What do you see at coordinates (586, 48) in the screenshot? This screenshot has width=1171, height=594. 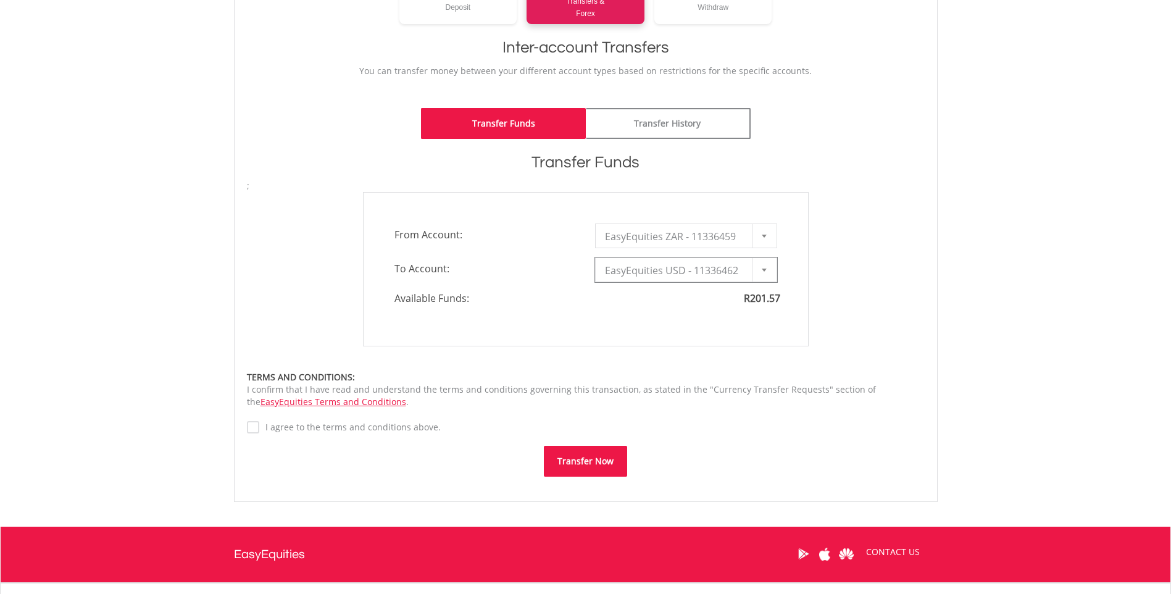 I see `h1: Inter-account Transfers` at bounding box center [586, 48].